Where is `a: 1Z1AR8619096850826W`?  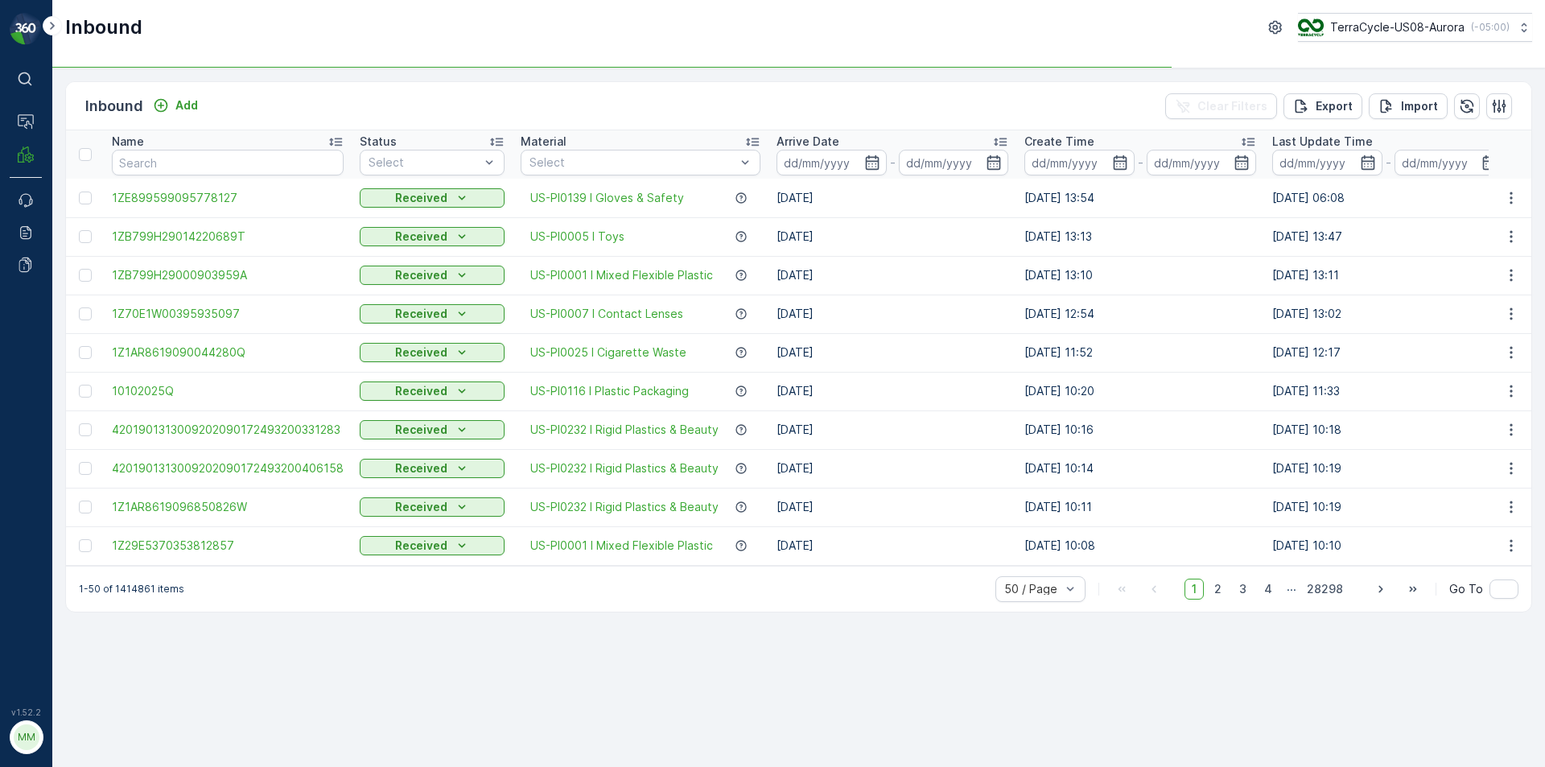 a: 1Z1AR8619096850826W is located at coordinates (228, 507).